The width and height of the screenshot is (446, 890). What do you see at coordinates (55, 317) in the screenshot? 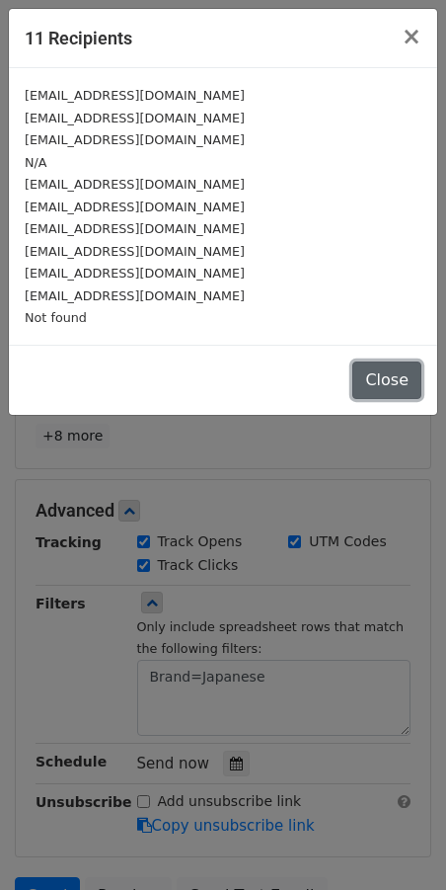
I see `small: Not found` at bounding box center [55, 317].